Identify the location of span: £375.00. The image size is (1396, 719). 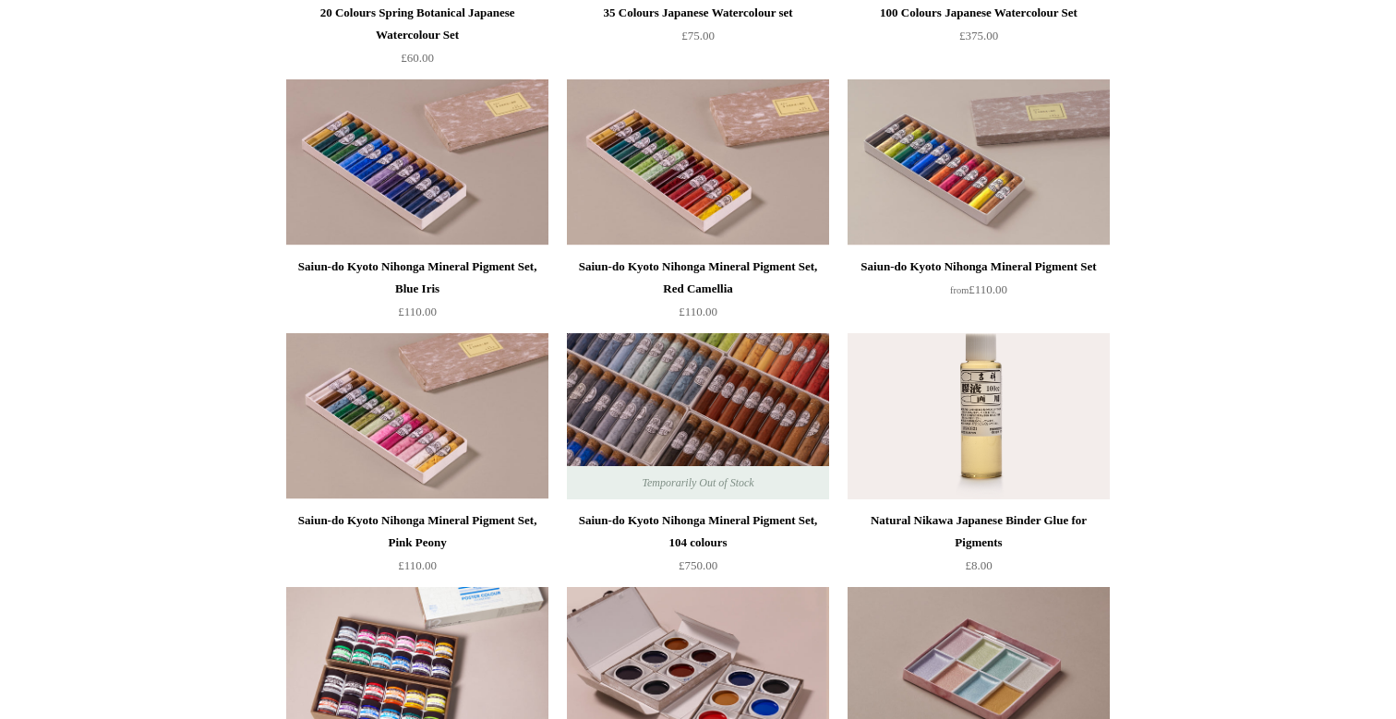
(979, 35).